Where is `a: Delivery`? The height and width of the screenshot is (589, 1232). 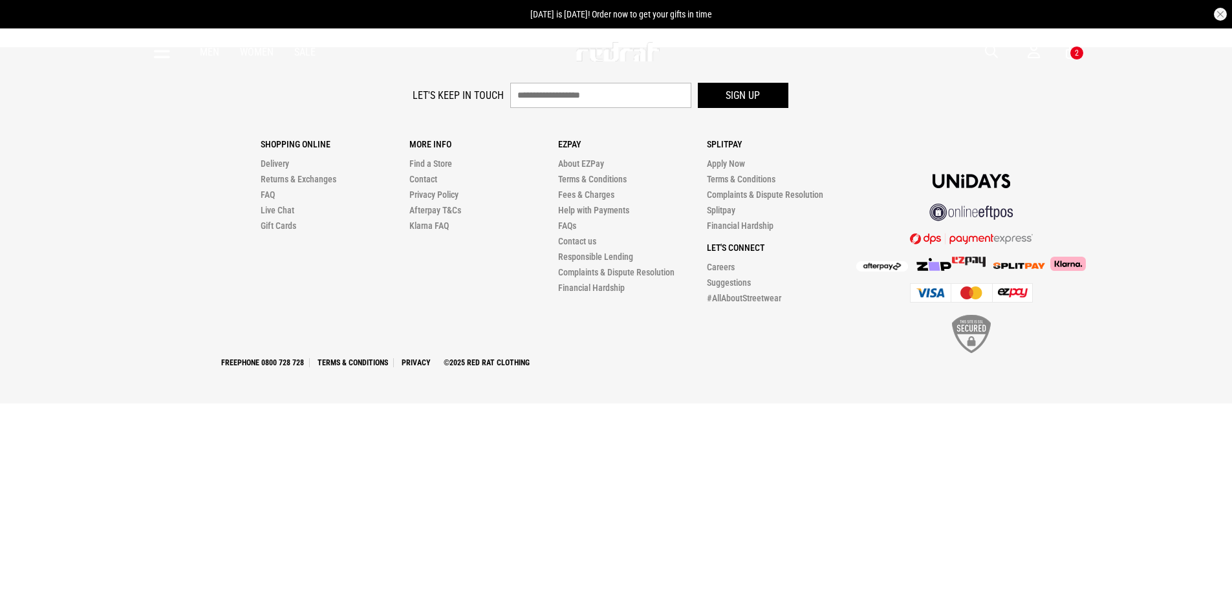 a: Delivery is located at coordinates (275, 164).